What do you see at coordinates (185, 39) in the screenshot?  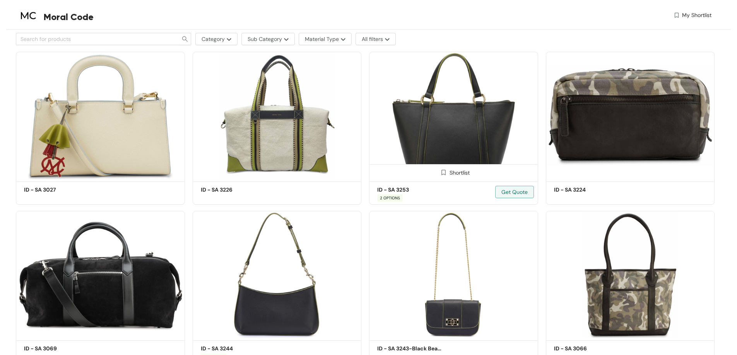 I see `button: search` at bounding box center [185, 39].